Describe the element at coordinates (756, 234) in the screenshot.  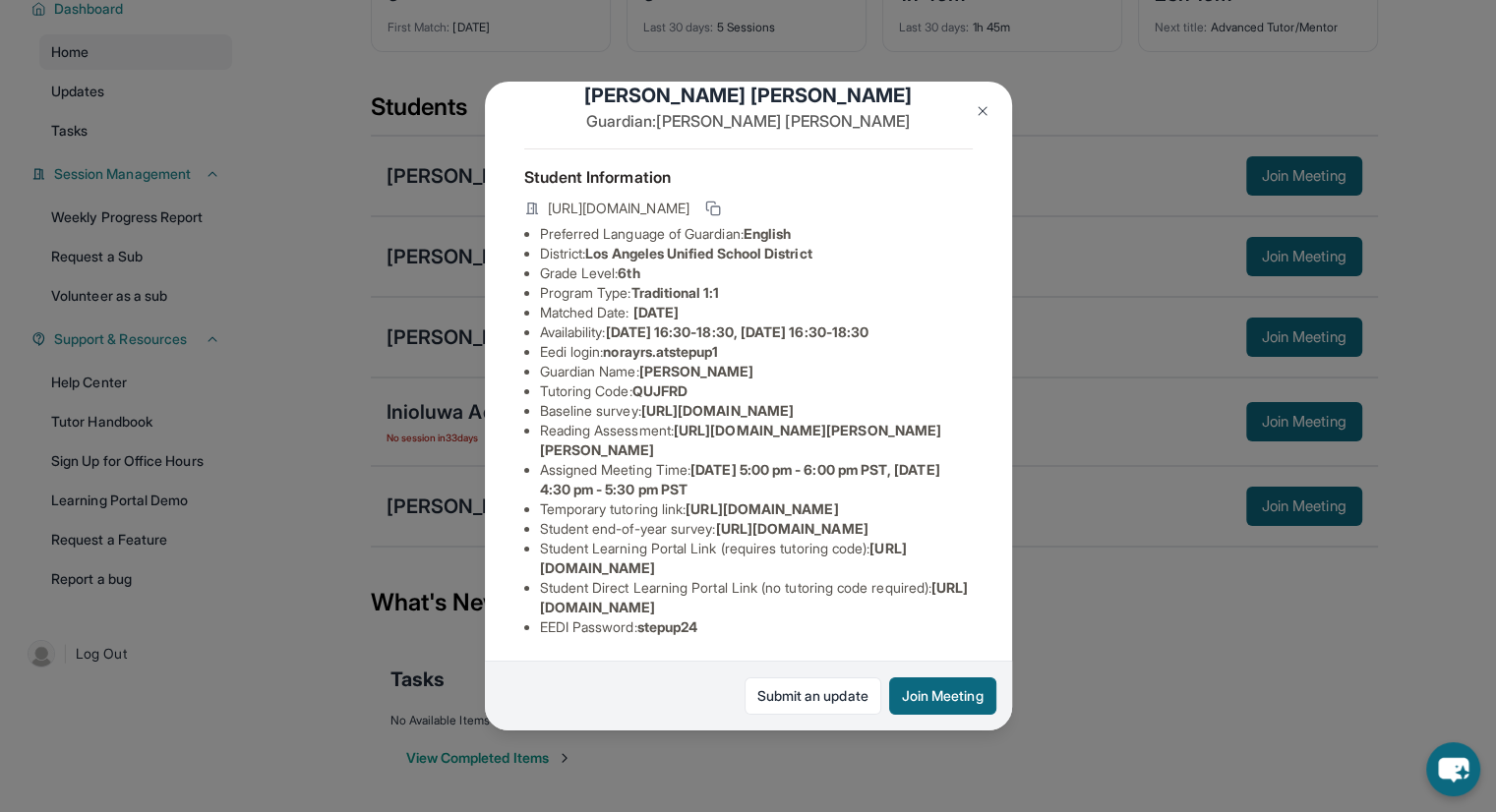
I see `li: Preferred Language of Guardian:` at that location.